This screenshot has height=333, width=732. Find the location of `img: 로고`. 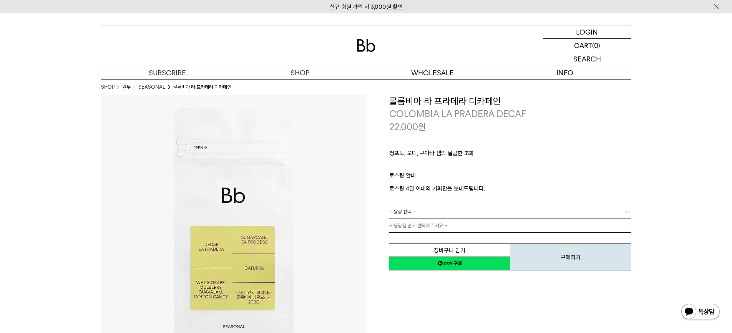

img: 로고 is located at coordinates (366, 45).